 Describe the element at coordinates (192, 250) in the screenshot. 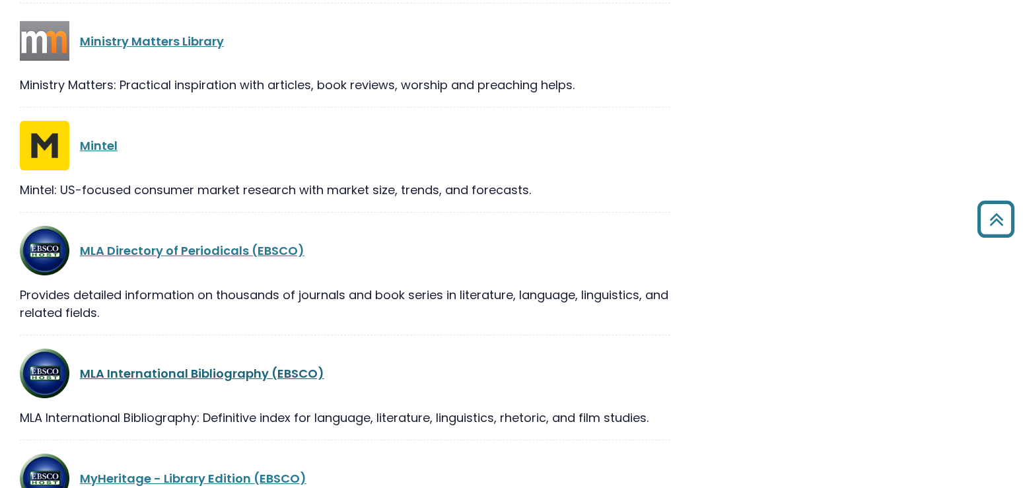

I see `a: MLA Directory of Periodicals (EBSCO)` at that location.